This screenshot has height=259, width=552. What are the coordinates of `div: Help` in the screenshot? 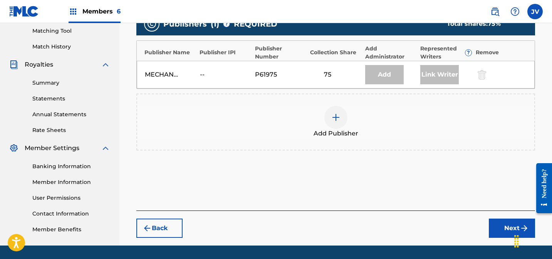 It's located at (515, 12).